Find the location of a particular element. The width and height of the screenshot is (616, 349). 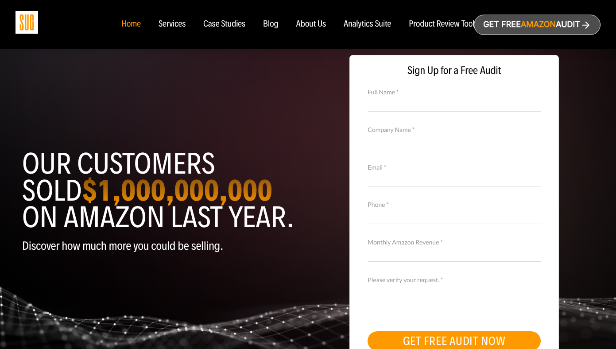

div: About Us is located at coordinates (311, 24).